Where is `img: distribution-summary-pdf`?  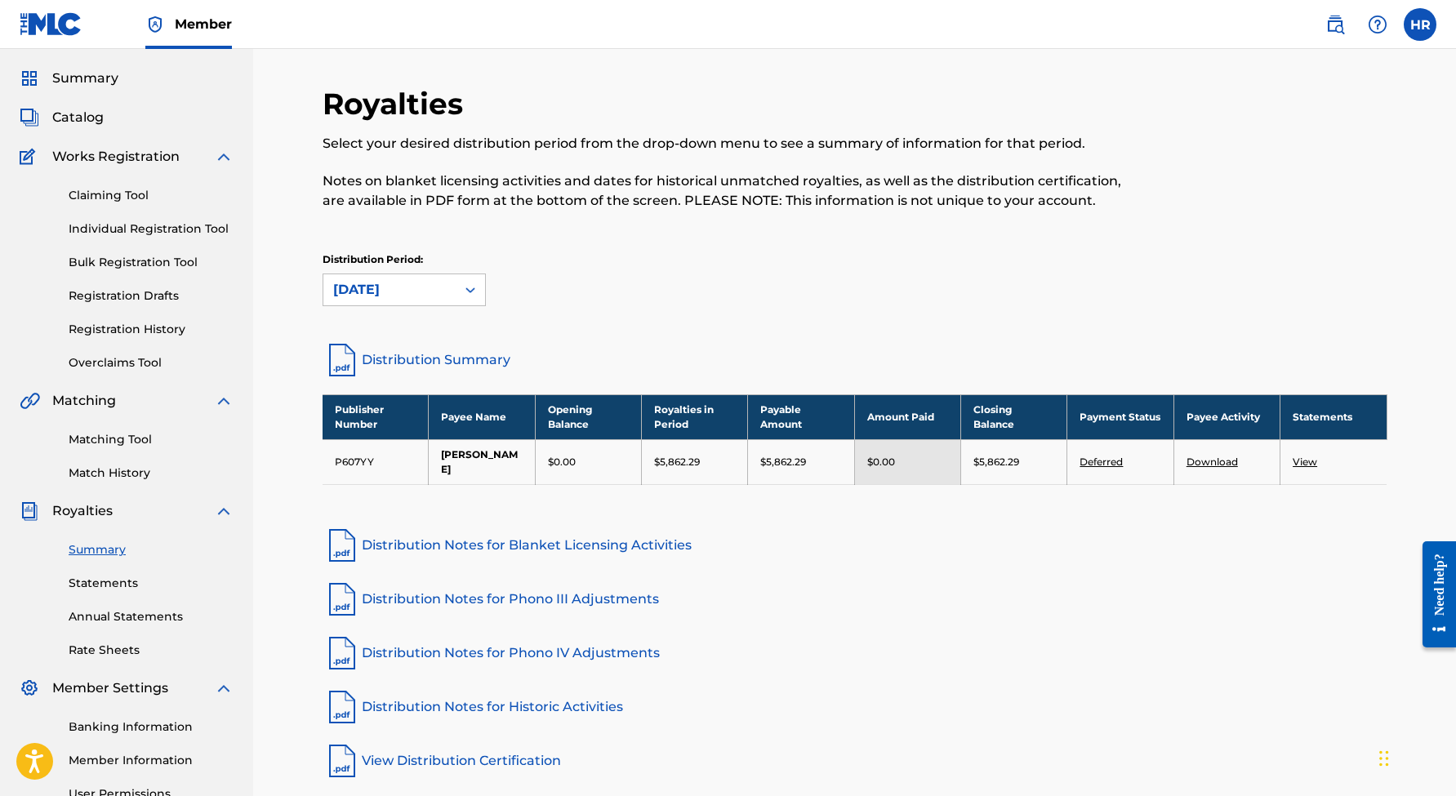
img: distribution-summary-pdf is located at coordinates (342, 360).